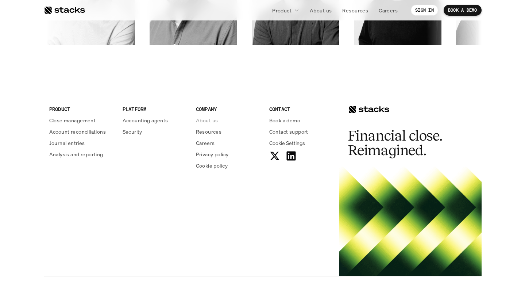 This screenshot has height=283, width=525. I want to click on a: Security, so click(155, 131).